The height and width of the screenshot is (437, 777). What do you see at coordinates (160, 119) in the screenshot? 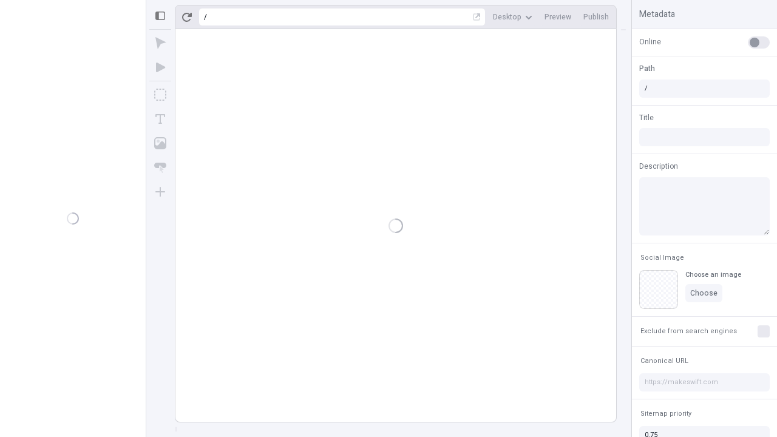
I see `button: Text` at bounding box center [160, 119].